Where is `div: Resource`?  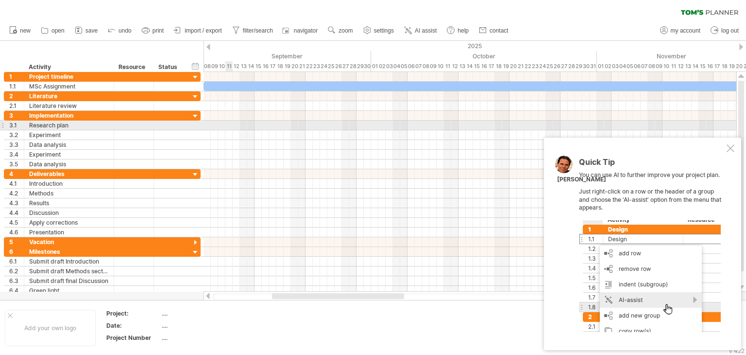
div: Resource is located at coordinates (133, 67).